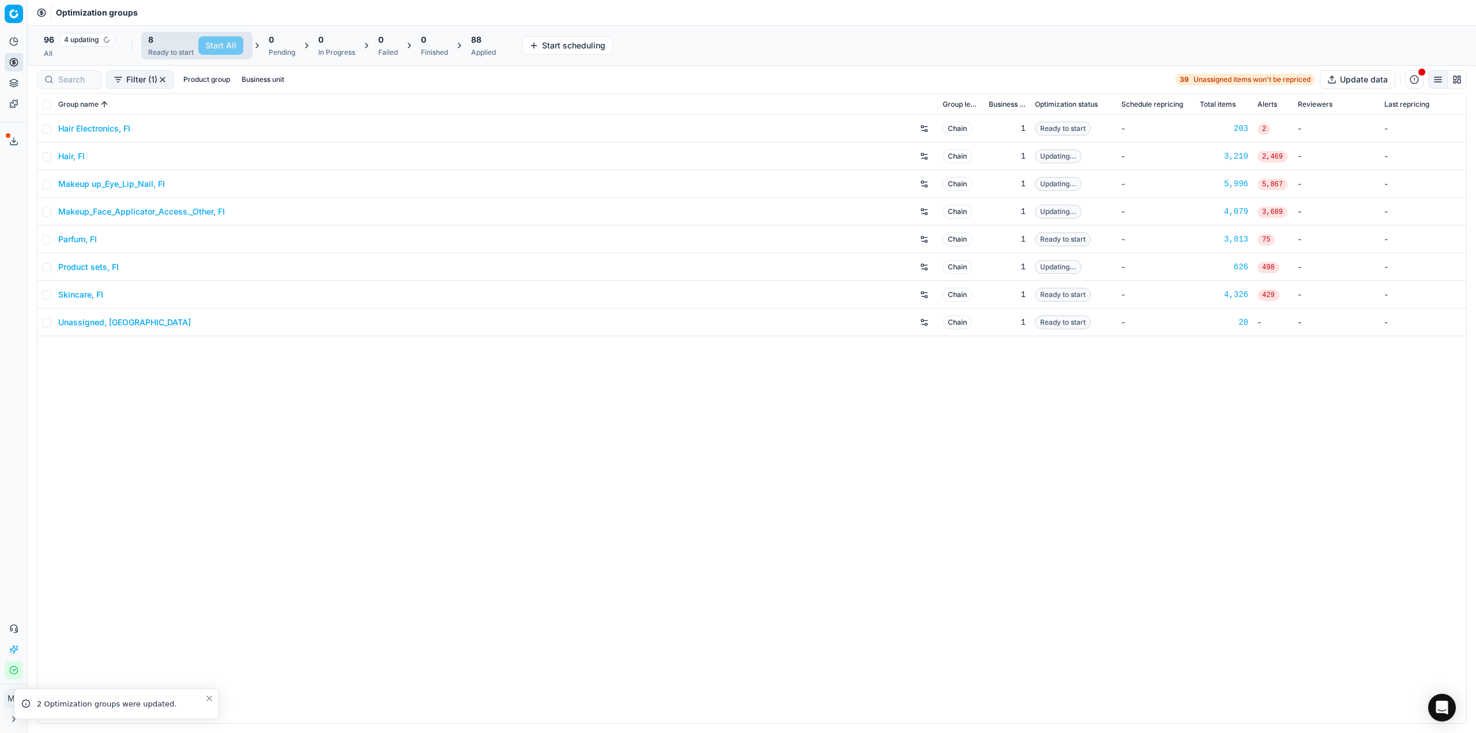  What do you see at coordinates (1245, 80) in the screenshot?
I see `a: 39Unassigned items won't be repriced` at bounding box center [1245, 80].